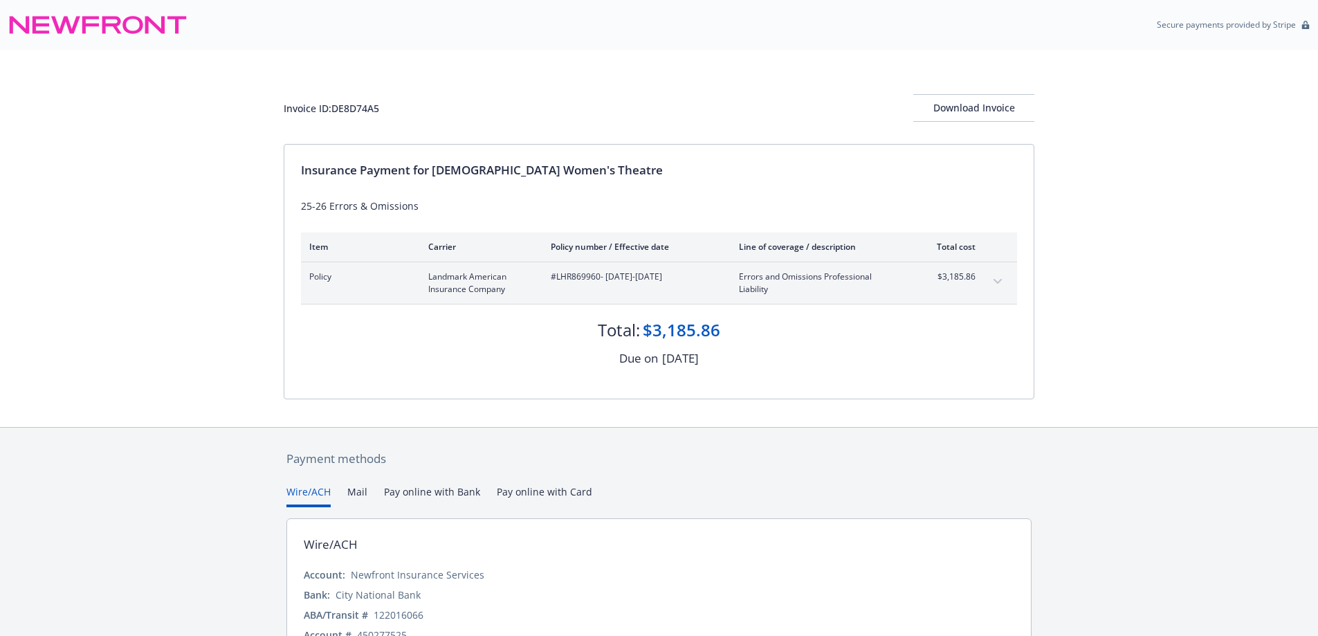 This screenshot has width=1318, height=636. I want to click on div: $3,185.86, so click(681, 330).